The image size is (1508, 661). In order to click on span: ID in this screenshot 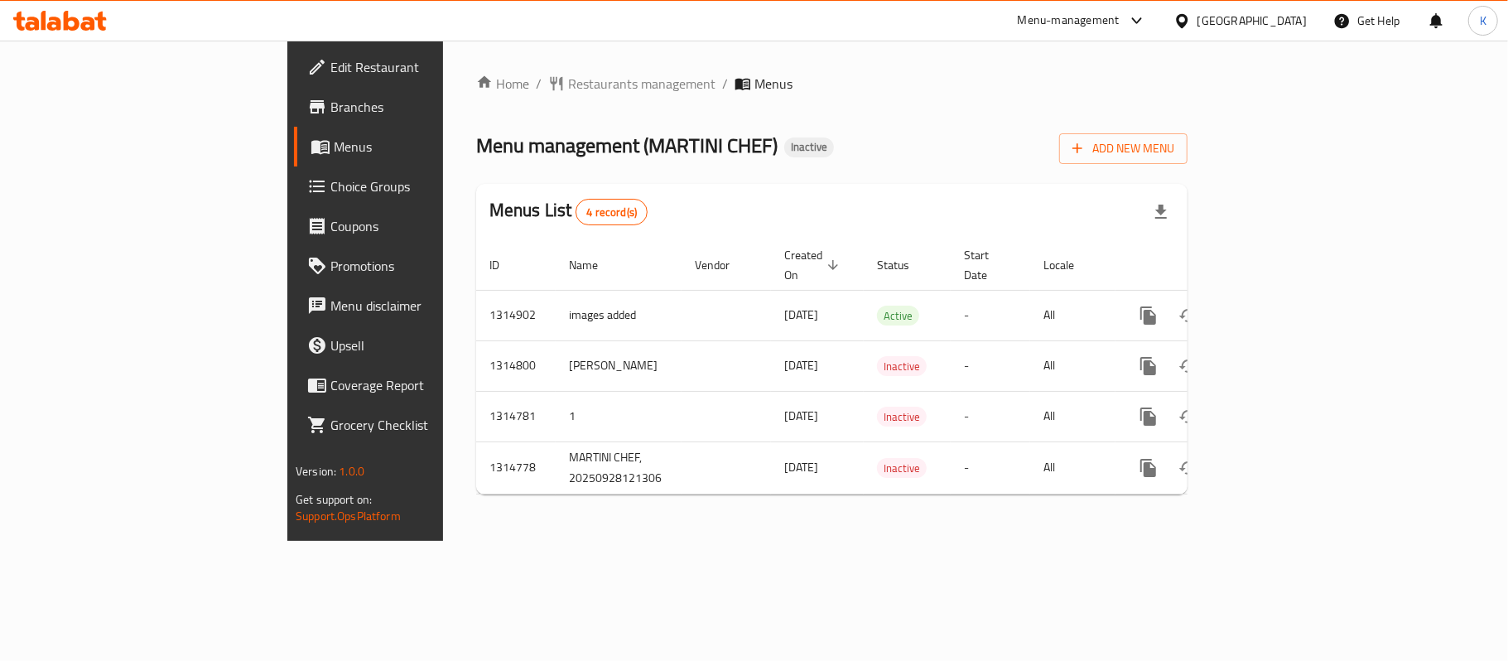, I will do `click(505, 265)`.